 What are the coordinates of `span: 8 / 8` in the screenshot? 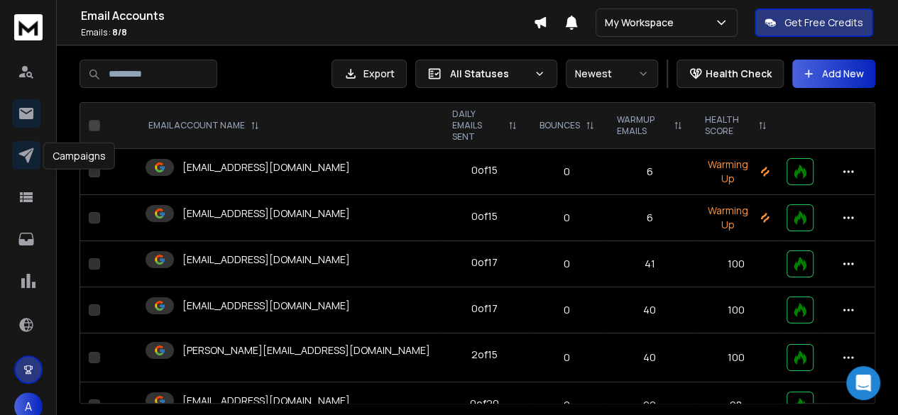 It's located at (119, 32).